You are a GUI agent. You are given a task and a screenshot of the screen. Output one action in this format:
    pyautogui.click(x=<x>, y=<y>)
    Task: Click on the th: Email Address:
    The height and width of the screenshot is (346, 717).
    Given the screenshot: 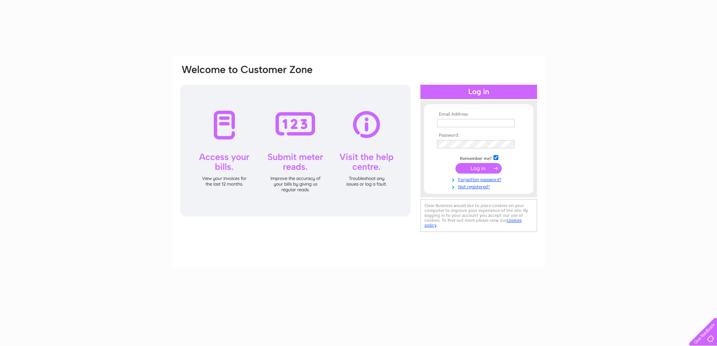 What is the action you would take?
    pyautogui.click(x=479, y=114)
    